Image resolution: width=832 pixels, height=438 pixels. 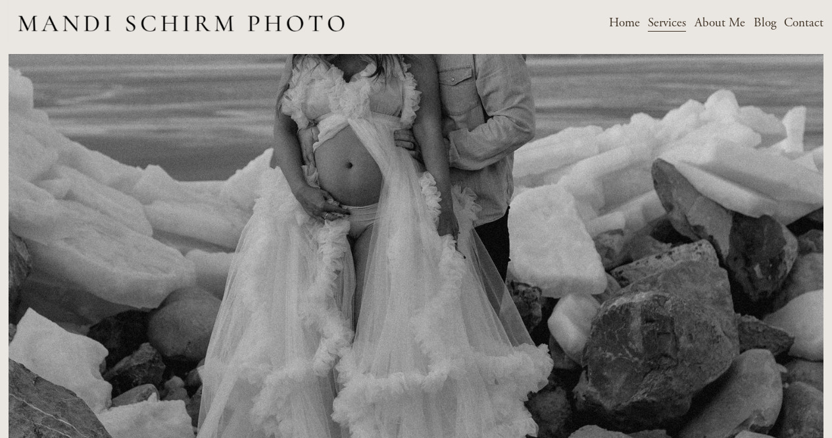 I want to click on a: Home, so click(x=624, y=23).